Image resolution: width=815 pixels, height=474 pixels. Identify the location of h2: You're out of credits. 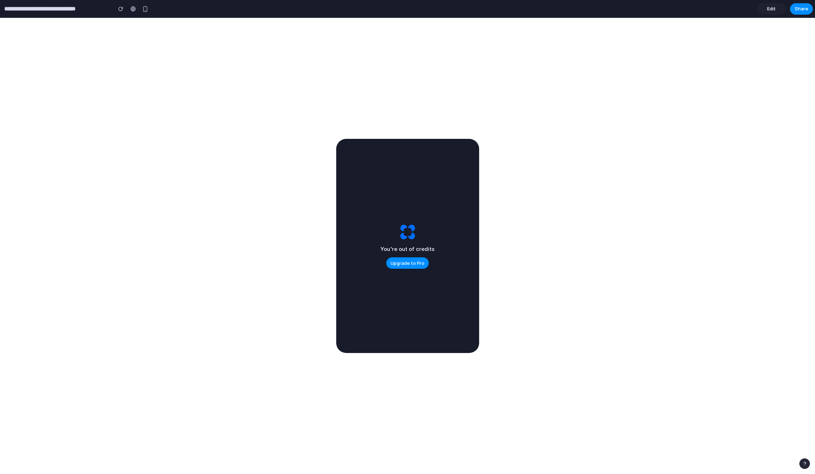
(407, 249).